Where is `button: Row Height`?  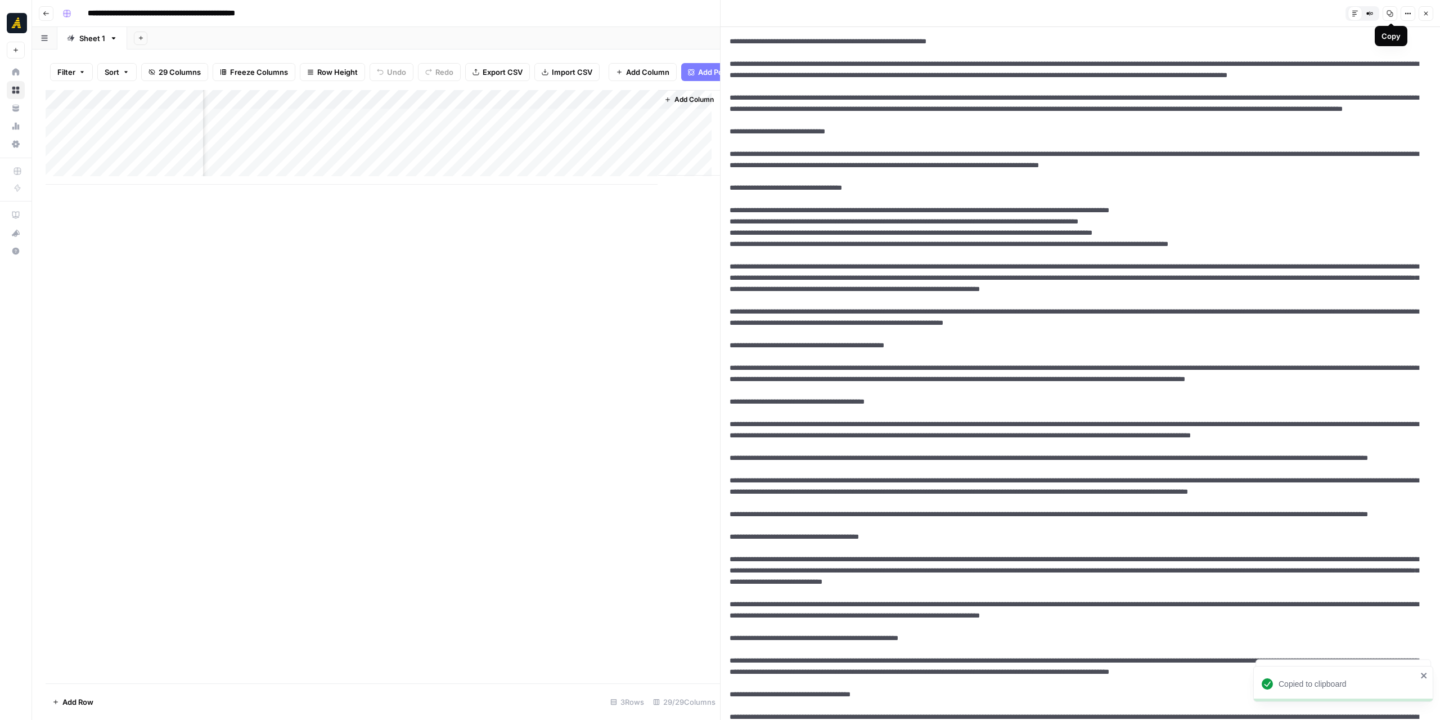 button: Row Height is located at coordinates (333, 72).